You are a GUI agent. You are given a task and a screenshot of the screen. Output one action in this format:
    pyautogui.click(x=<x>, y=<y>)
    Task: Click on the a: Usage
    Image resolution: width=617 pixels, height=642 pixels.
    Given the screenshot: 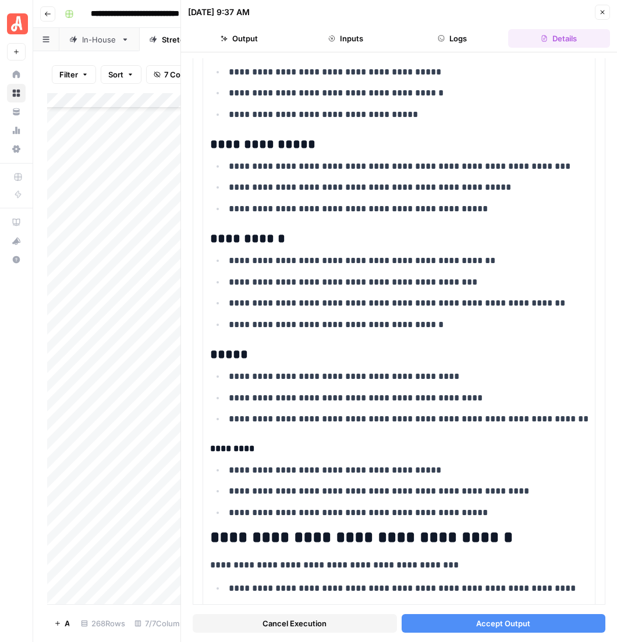 What is the action you would take?
    pyautogui.click(x=16, y=130)
    